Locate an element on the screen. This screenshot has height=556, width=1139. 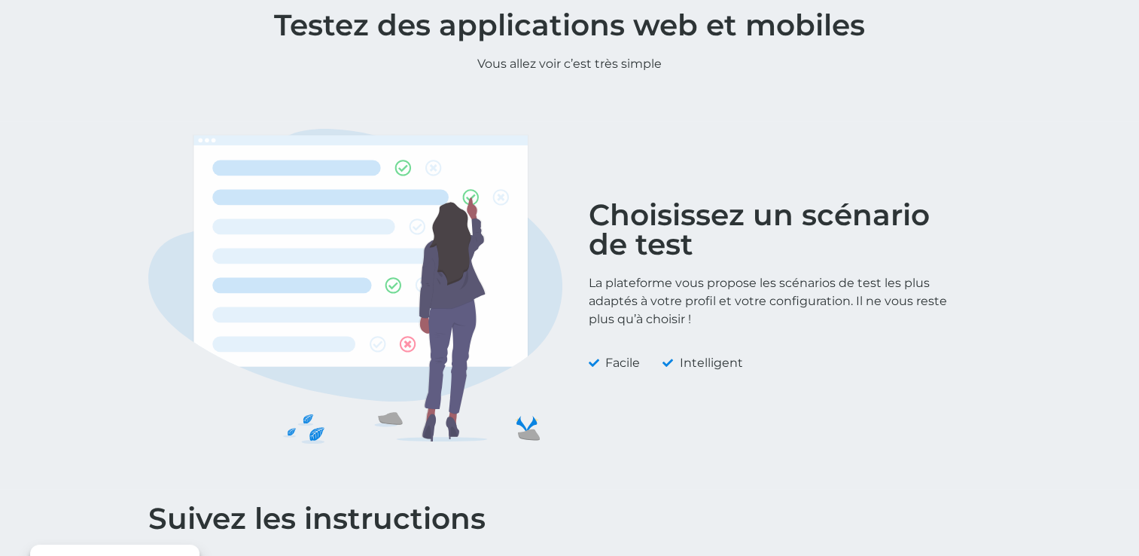
span: Intelligent is located at coordinates (709, 363).